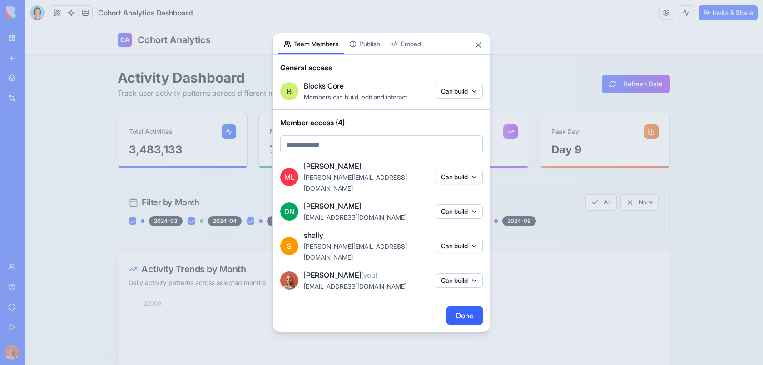  I want to click on button: Close, so click(478, 45).